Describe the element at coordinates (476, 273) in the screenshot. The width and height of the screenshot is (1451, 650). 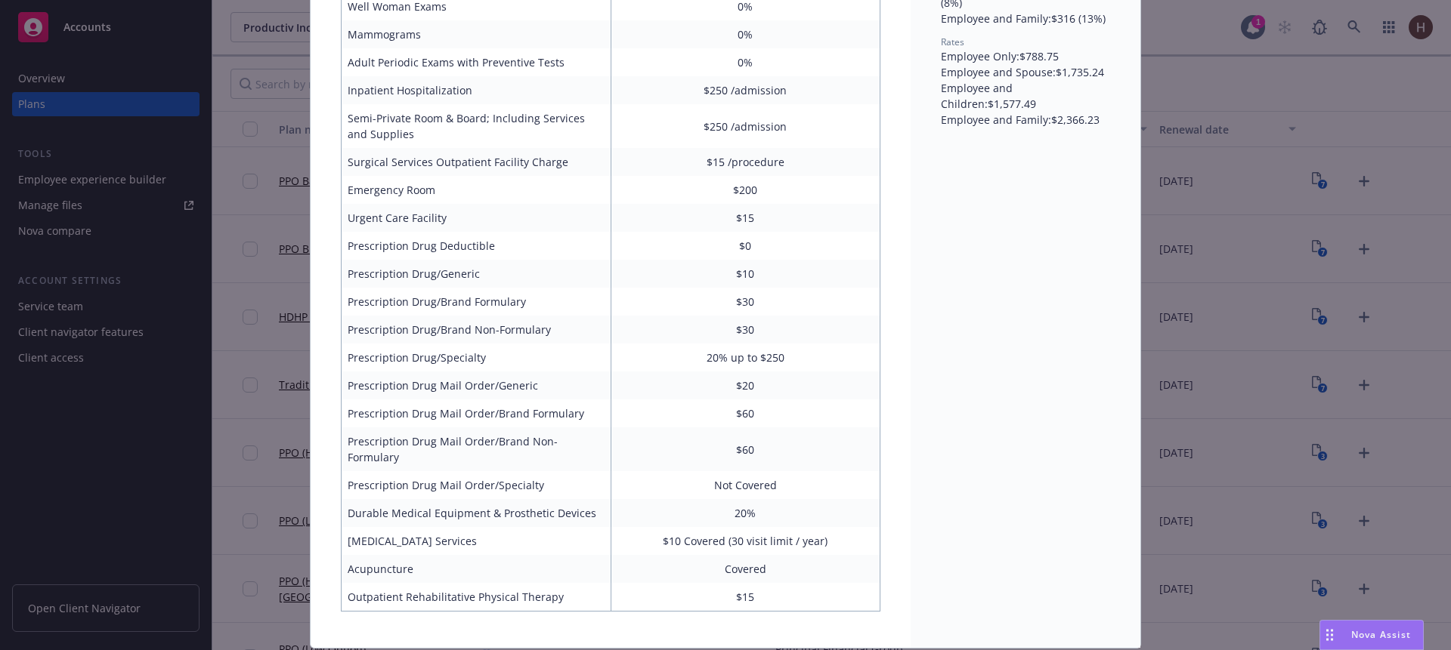
I see `td: Prescription Drug/Generic` at that location.